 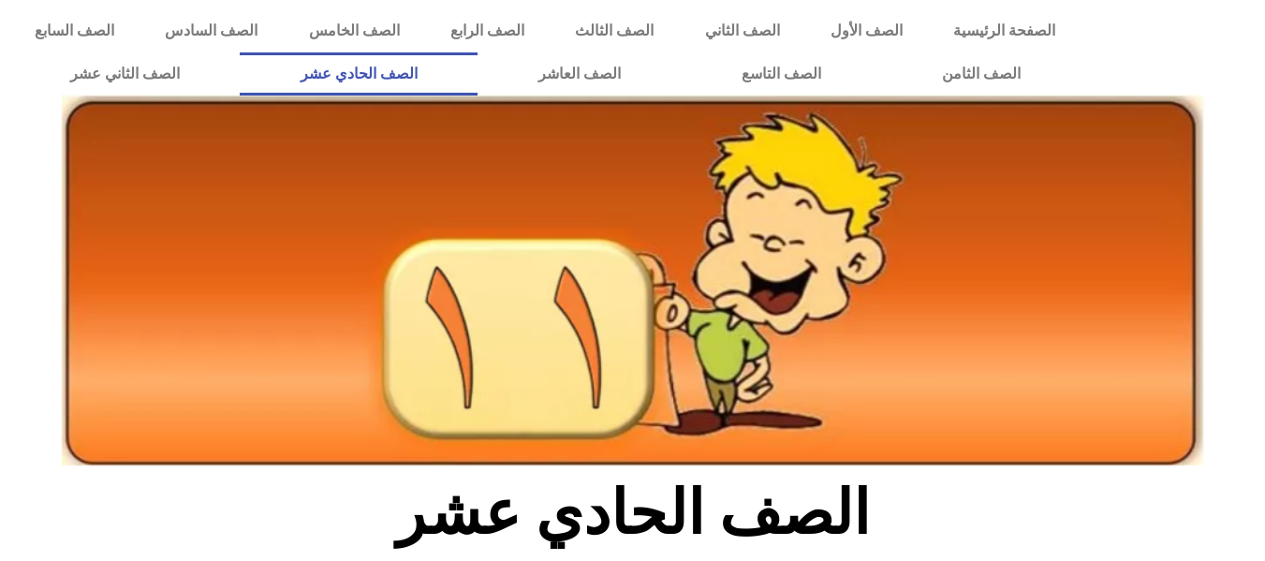 I want to click on a: الصف الثاني عشر, so click(x=125, y=74).